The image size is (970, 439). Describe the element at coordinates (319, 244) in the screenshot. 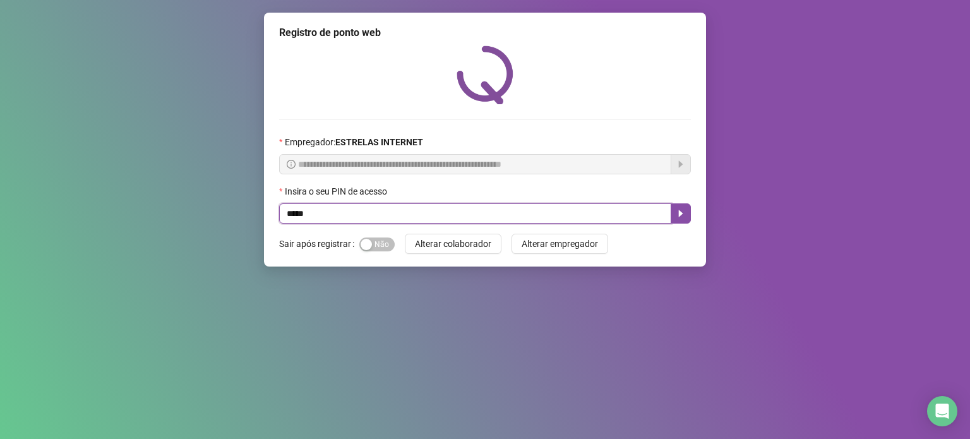

I see `label: Sair após registrar` at that location.